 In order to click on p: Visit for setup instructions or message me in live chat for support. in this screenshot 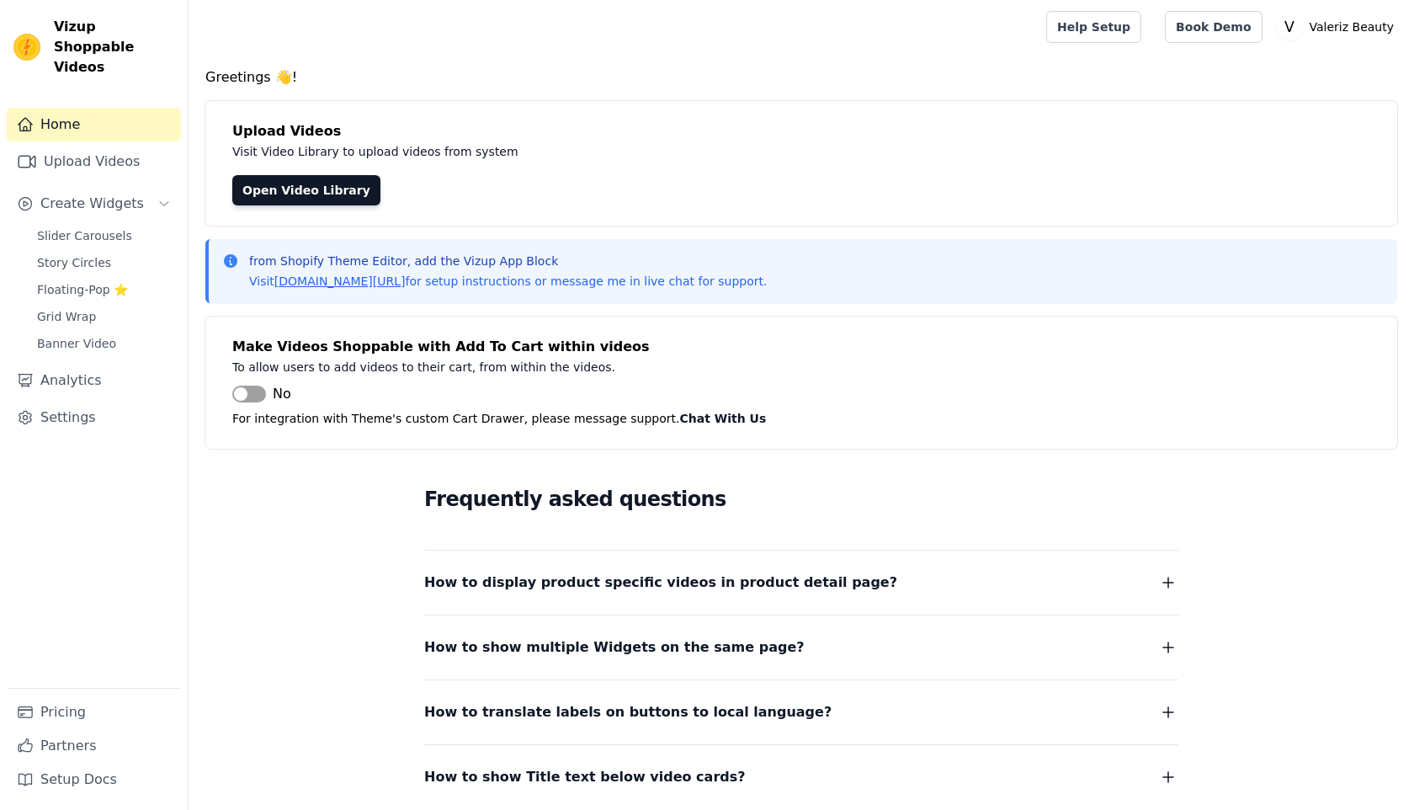, I will do `click(508, 281)`.